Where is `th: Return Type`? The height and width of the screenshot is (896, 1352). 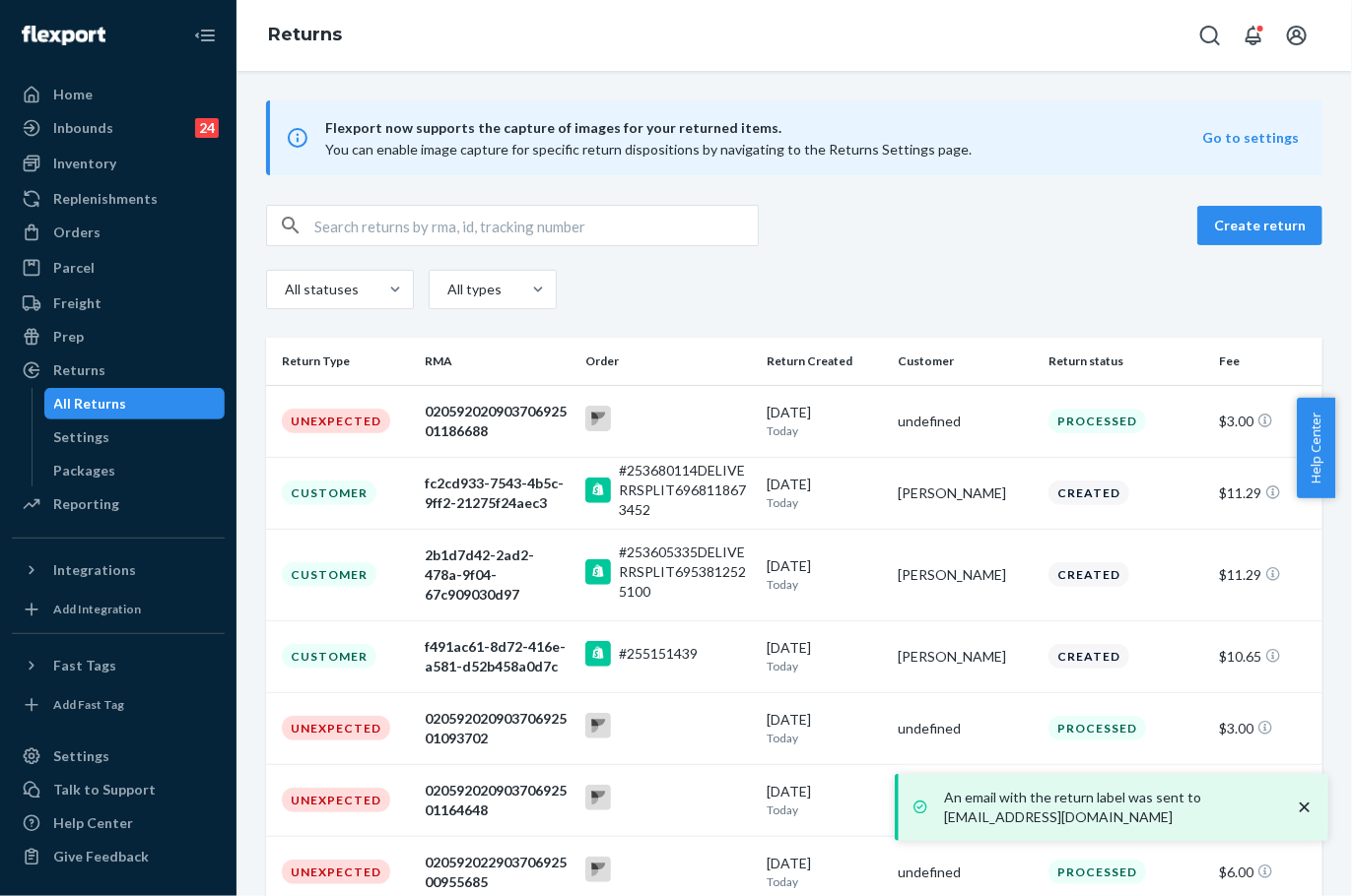
th: Return Type is located at coordinates (341, 362).